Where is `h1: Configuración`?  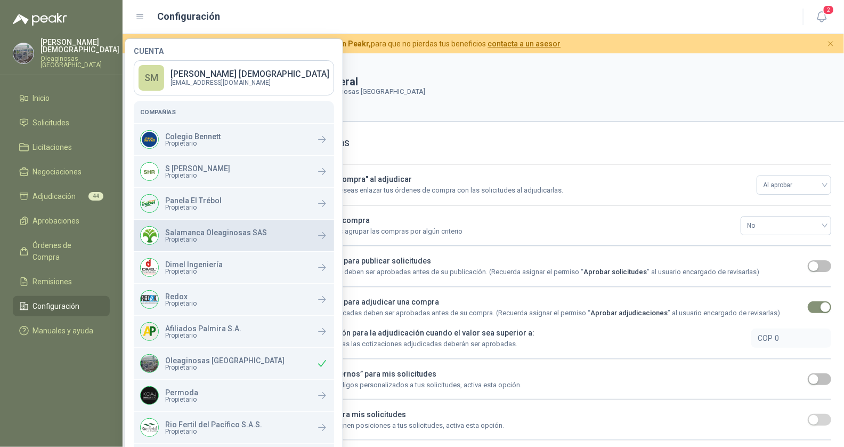 h1: Configuración is located at coordinates (189, 17).